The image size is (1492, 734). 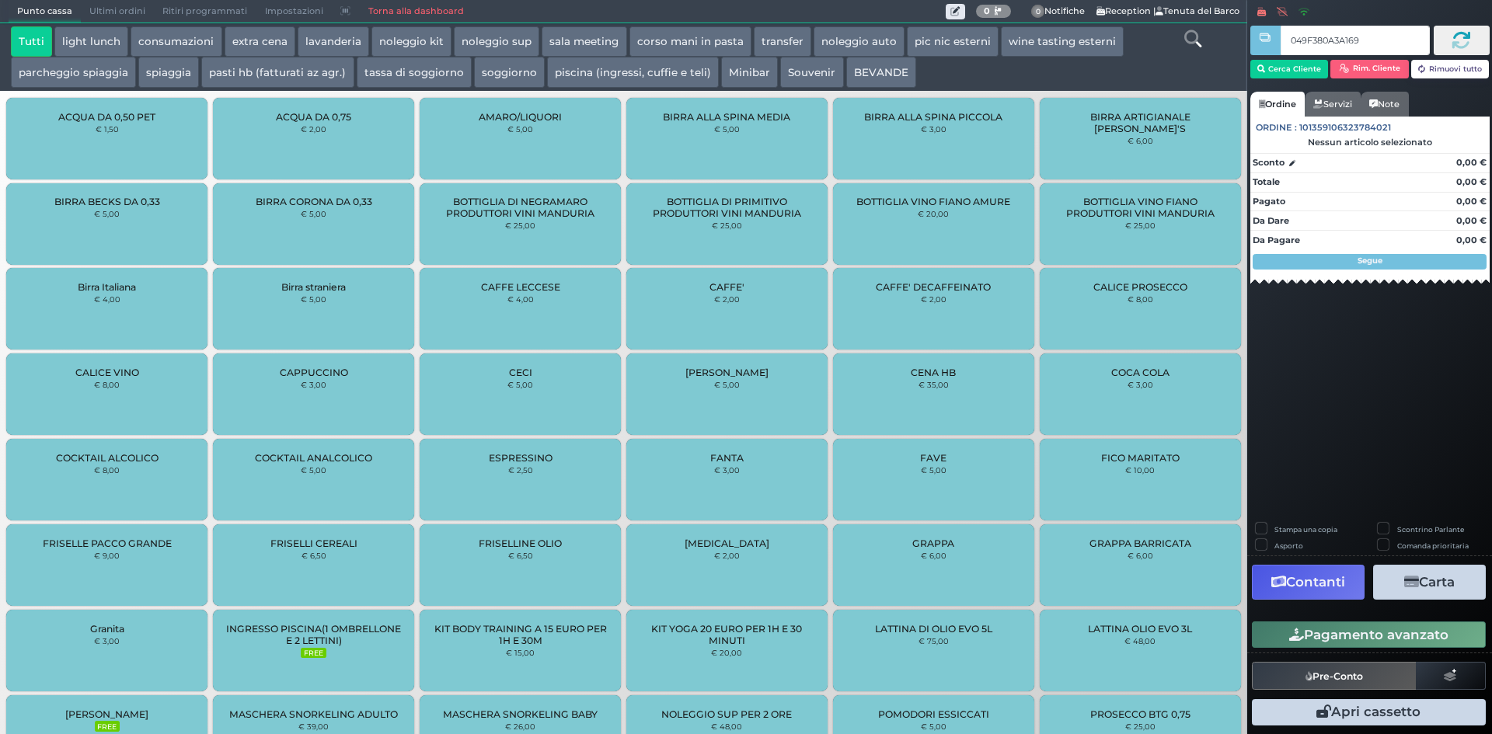 What do you see at coordinates (1345, 127) in the screenshot?
I see `span: 101359106323784021` at bounding box center [1345, 127].